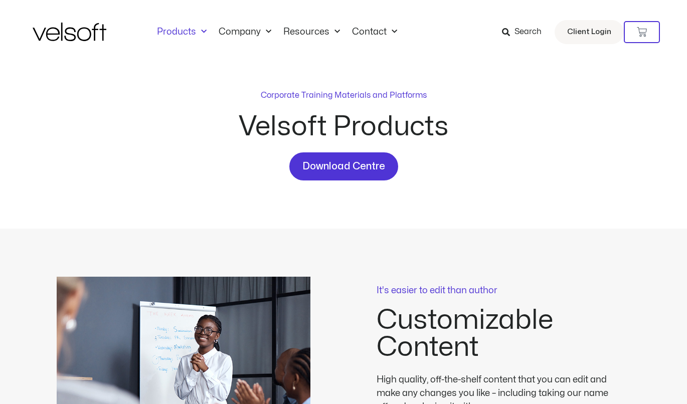 This screenshot has width=687, height=404. Describe the element at coordinates (344, 127) in the screenshot. I see `h2: Velsoft Products` at that location.